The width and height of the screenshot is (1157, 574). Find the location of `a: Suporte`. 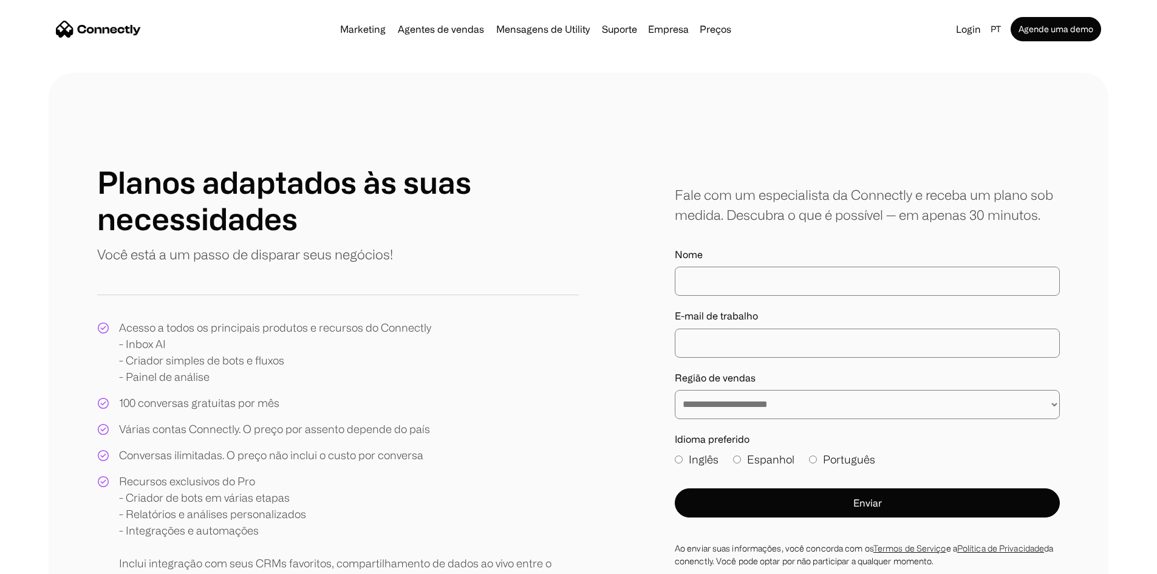

a: Suporte is located at coordinates (620, 29).